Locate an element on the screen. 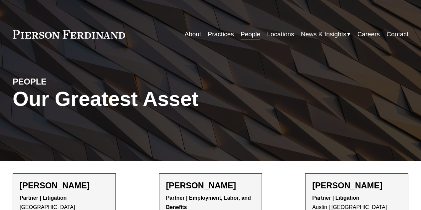  a: Practices is located at coordinates (221, 34).